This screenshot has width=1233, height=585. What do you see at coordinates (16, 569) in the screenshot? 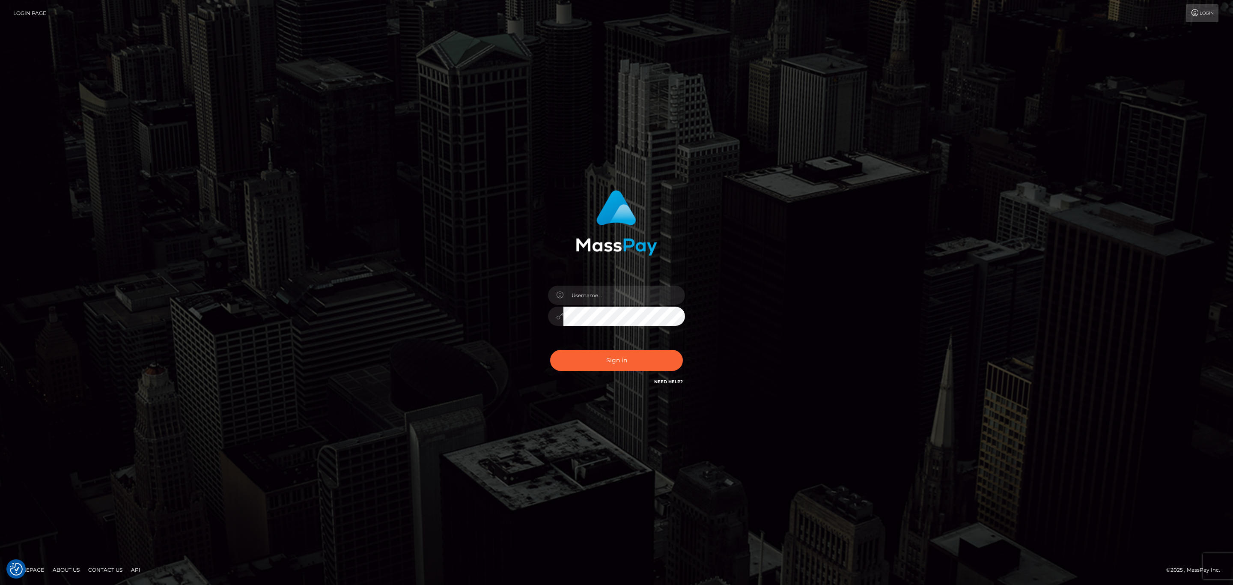
I see `button: Consent Preferences` at bounding box center [16, 569].